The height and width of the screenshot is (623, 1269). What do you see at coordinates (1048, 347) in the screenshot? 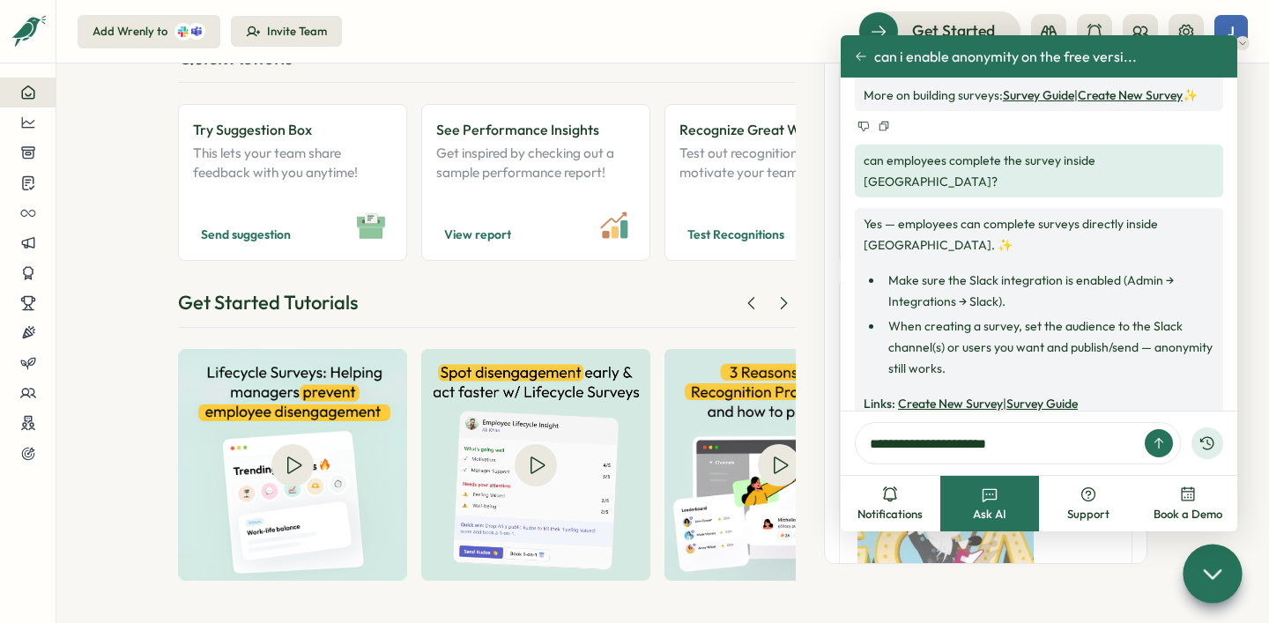
I see `li: When creating a survey, set the audience to the Slack channel(s) or users you want and publish/se...` at bounding box center [1048, 347].